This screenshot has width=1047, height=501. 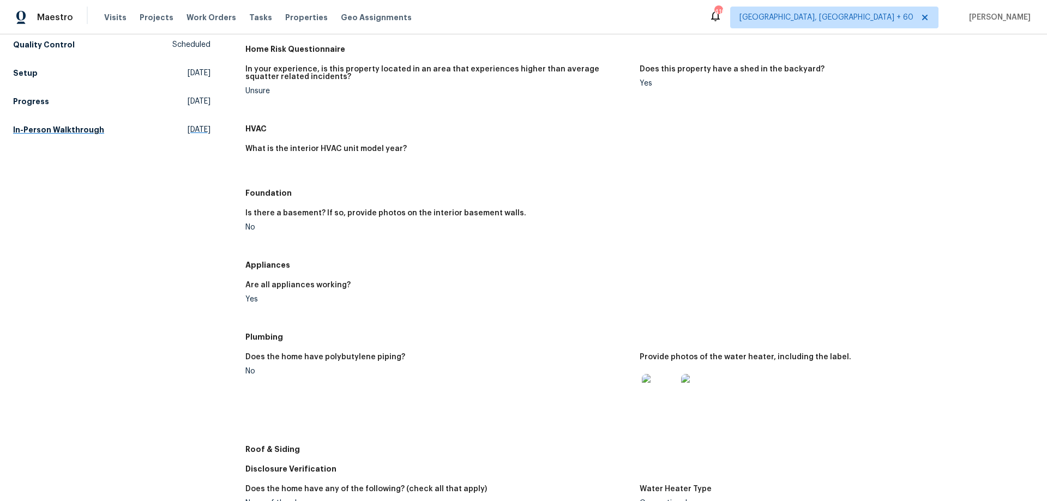 What do you see at coordinates (307, 17) in the screenshot?
I see `span: Properties` at bounding box center [307, 17].